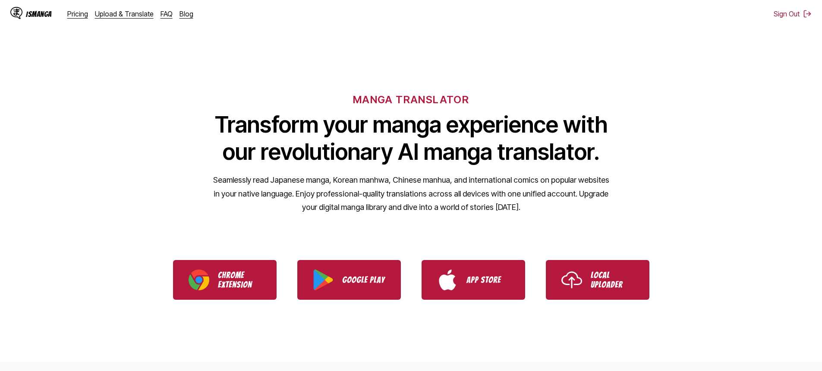 Image resolution: width=822 pixels, height=371 pixels. I want to click on h1: Transform your manga experience with our revolutionary AI manga translator., so click(411, 138).